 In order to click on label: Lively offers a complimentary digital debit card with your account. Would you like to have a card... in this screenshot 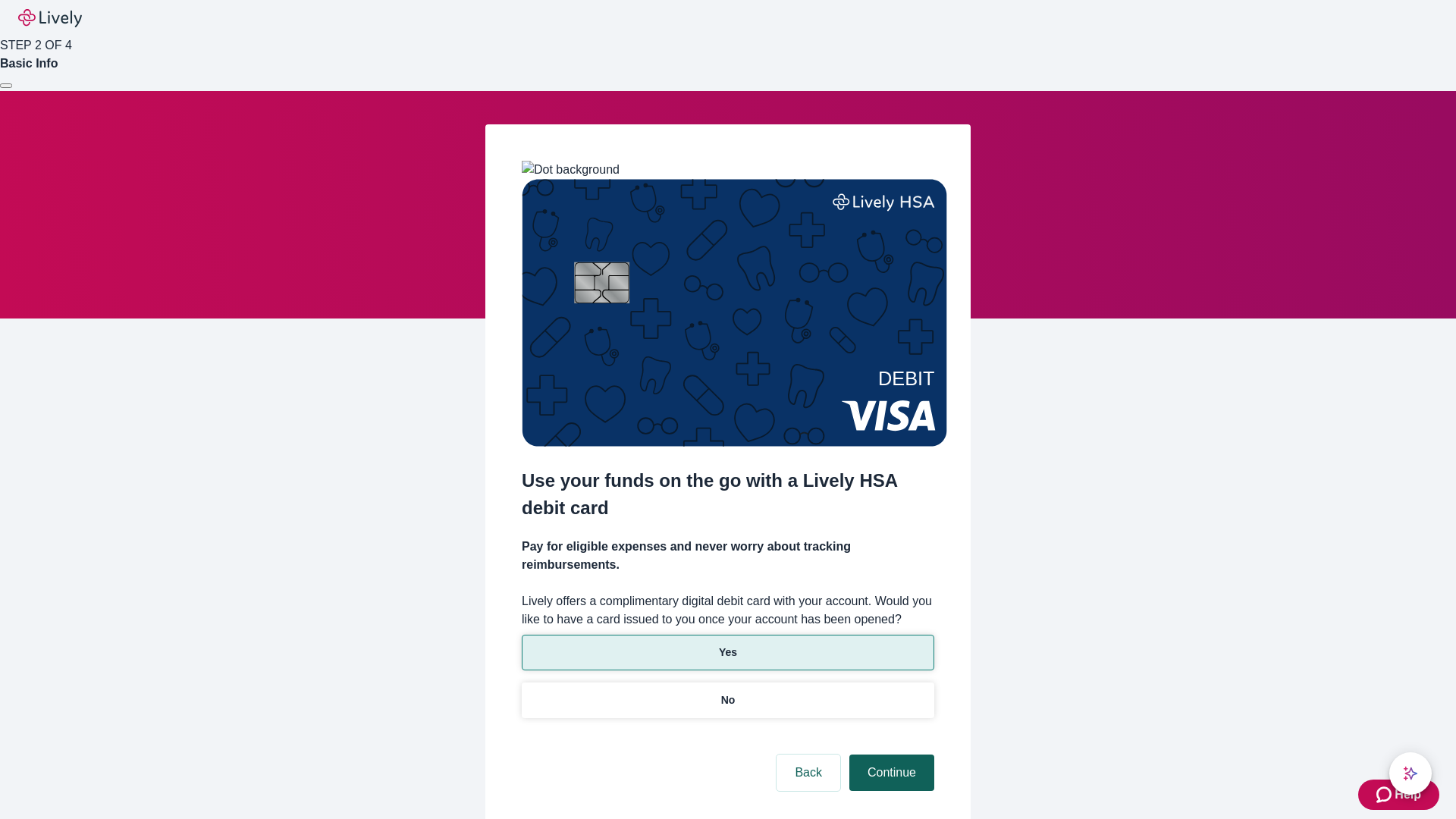, I will do `click(728, 611)`.